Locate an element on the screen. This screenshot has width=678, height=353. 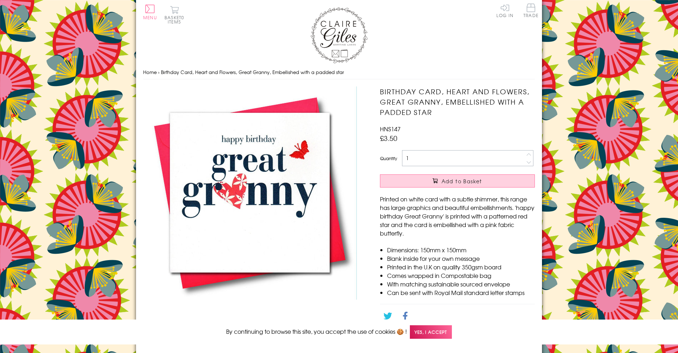
span: Yes, I accept is located at coordinates (431, 332).